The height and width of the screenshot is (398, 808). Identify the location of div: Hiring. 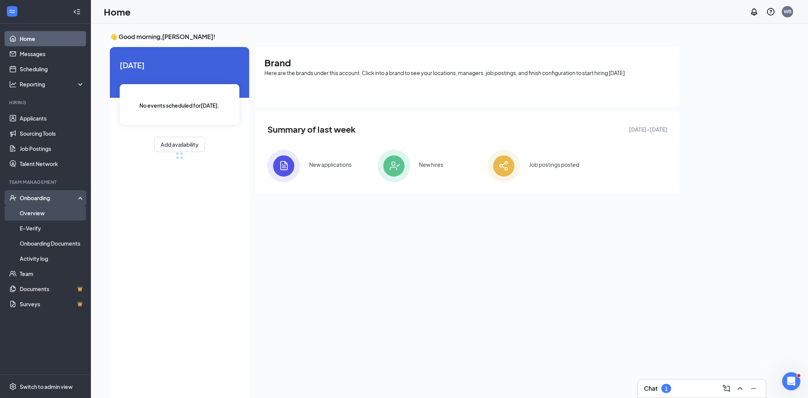
(46, 102).